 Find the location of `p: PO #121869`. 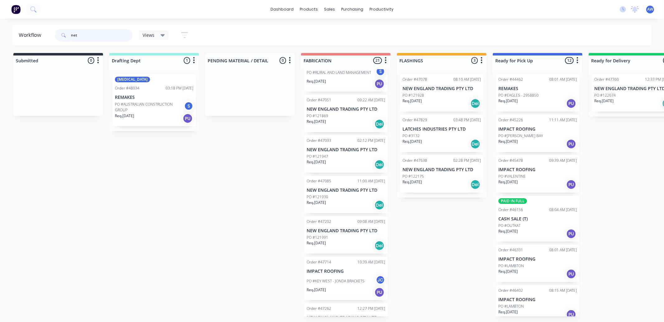

p: PO #121869 is located at coordinates (317, 116).